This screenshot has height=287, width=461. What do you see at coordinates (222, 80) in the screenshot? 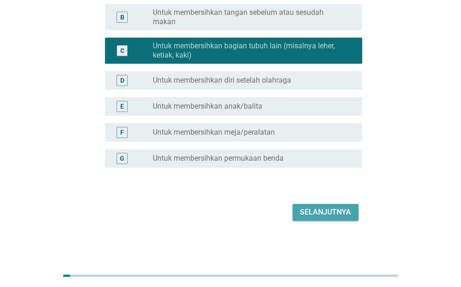
I see `label: Untuk membersihkan diri setelah olahraga` at bounding box center [222, 80].